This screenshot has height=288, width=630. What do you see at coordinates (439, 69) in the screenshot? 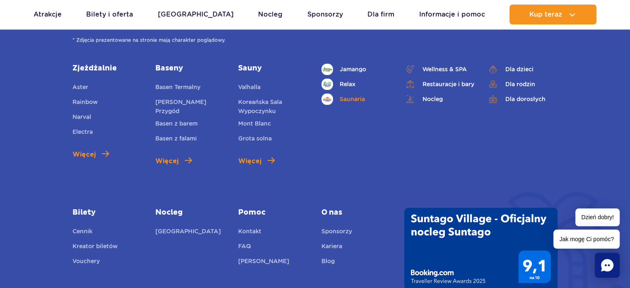
I see `a: Wellness & SPA` at bounding box center [439, 69].